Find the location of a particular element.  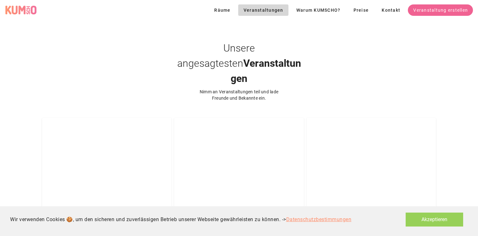

button: Akzeptieren is located at coordinates (435, 219).